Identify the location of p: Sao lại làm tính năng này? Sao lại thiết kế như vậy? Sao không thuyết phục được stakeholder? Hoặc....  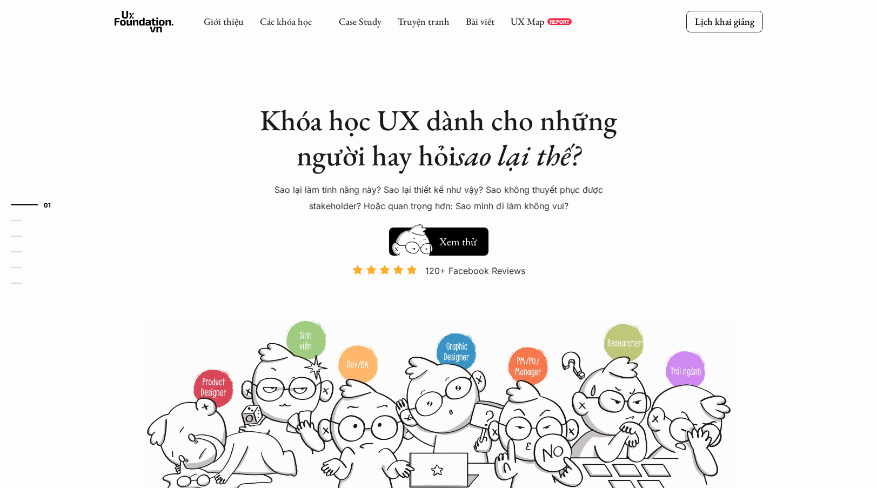
(439, 198).